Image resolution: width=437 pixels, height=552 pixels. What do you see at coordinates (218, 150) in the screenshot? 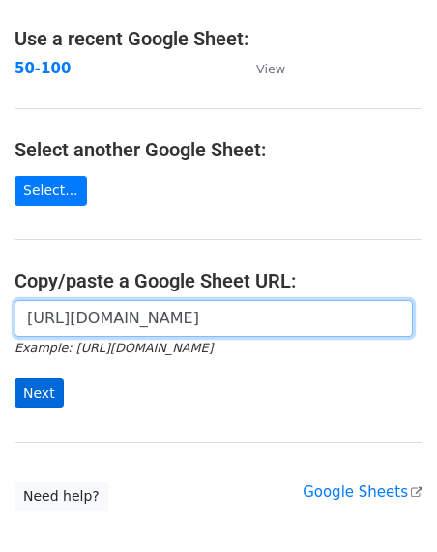
I see `h4: Select another Google Sheet:` at bounding box center [218, 150].